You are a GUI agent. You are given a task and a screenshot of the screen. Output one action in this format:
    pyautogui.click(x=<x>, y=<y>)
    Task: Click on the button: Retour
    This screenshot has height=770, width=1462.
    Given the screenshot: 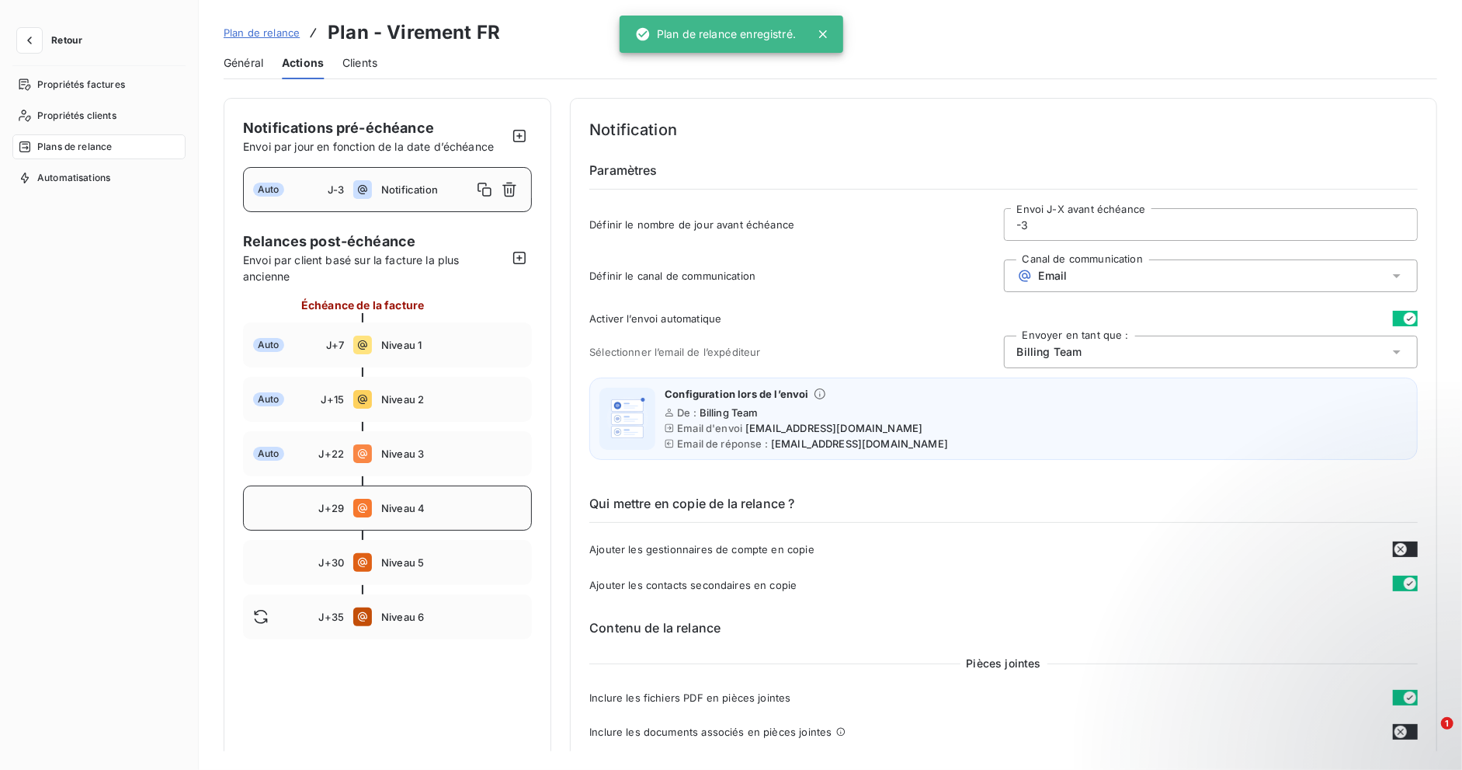 What is the action you would take?
    pyautogui.click(x=54, y=40)
    